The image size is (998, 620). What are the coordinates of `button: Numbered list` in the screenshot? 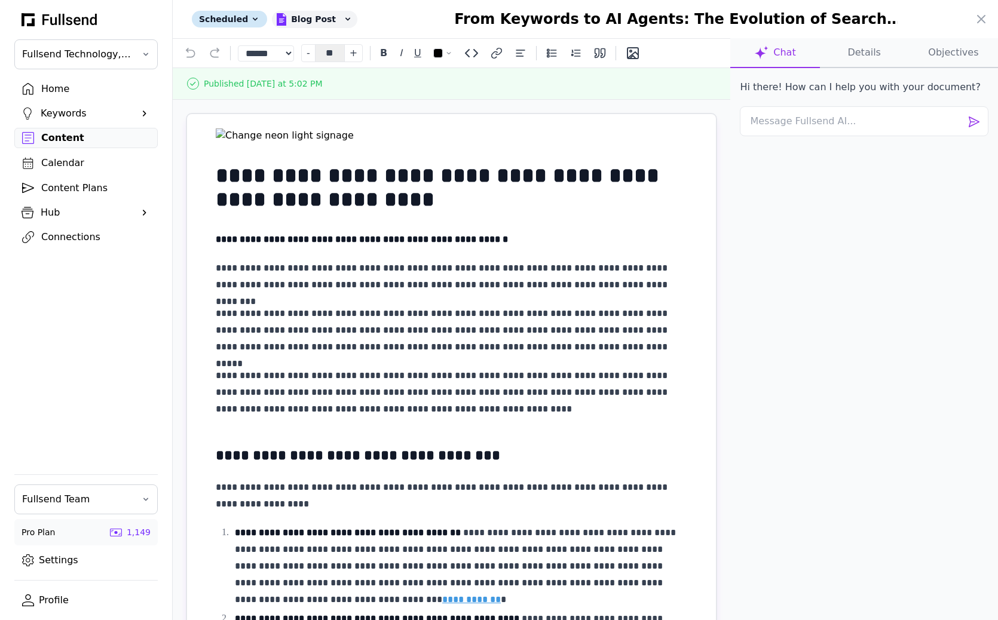 It's located at (576, 53).